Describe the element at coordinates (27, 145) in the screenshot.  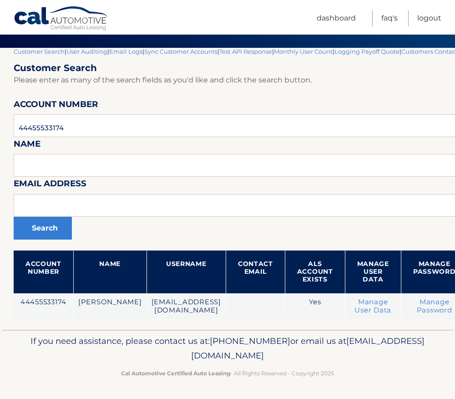
I see `label: Name` at that location.